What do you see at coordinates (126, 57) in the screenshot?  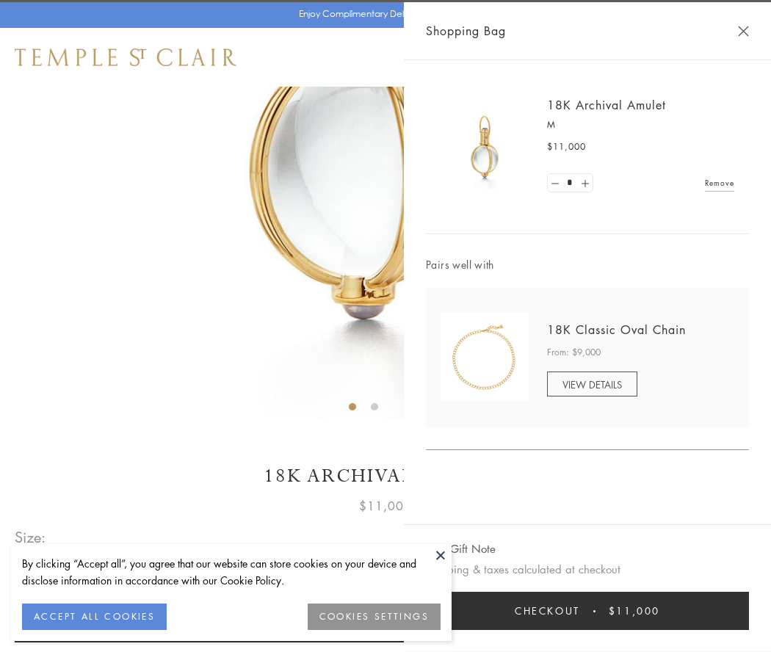 I see `img: Temple St. Clair` at bounding box center [126, 57].